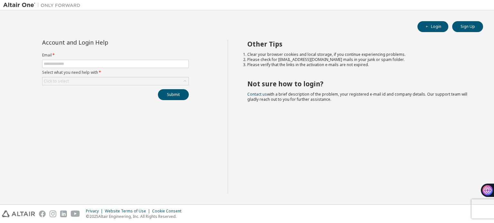  What do you see at coordinates (168, 211) in the screenshot?
I see `div: Cookie Consent` at bounding box center [168, 211].